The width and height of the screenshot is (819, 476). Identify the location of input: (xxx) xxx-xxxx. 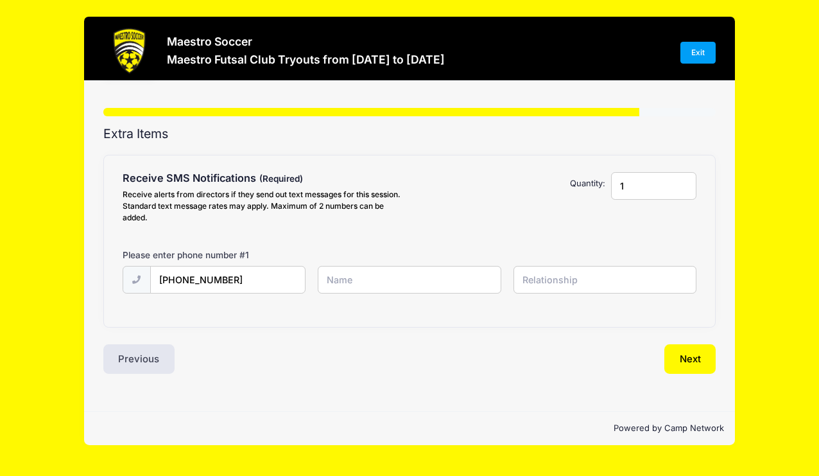
(228, 279).